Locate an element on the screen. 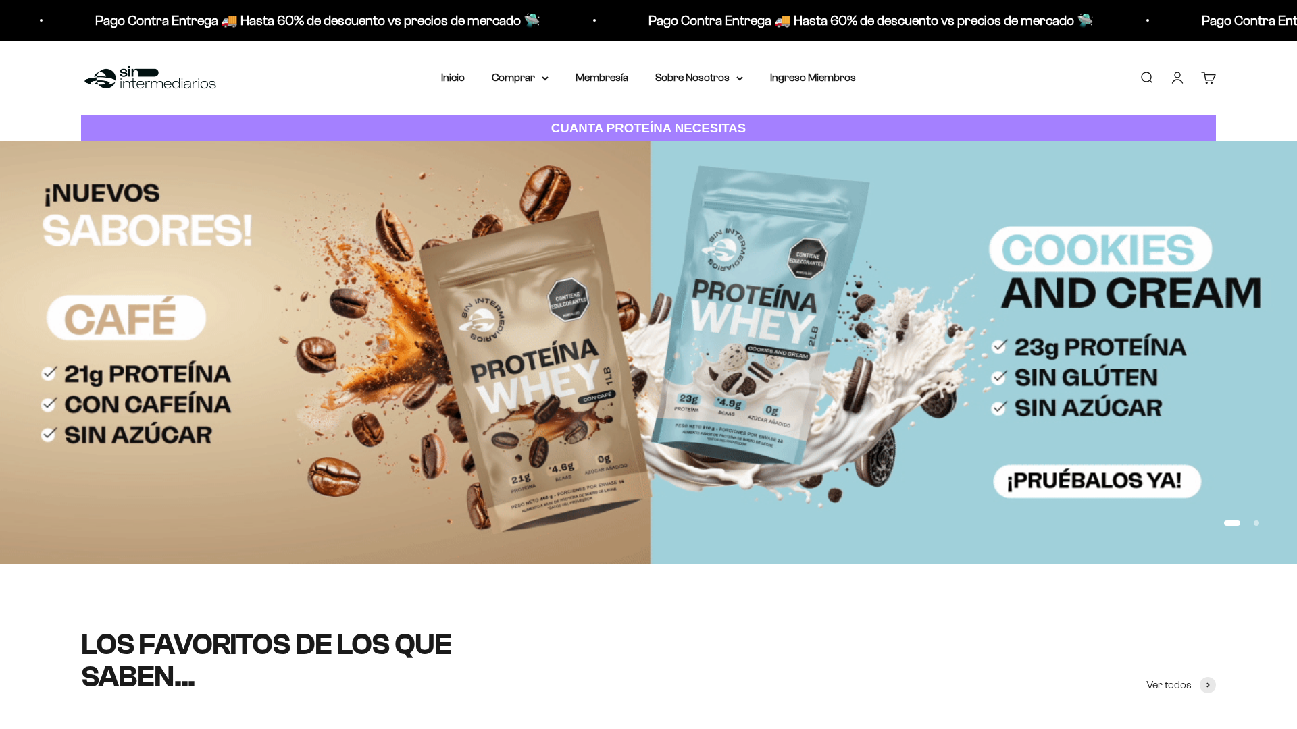 The width and height of the screenshot is (1297, 729). summary: Sobre Nosotros is located at coordinates (699, 78).